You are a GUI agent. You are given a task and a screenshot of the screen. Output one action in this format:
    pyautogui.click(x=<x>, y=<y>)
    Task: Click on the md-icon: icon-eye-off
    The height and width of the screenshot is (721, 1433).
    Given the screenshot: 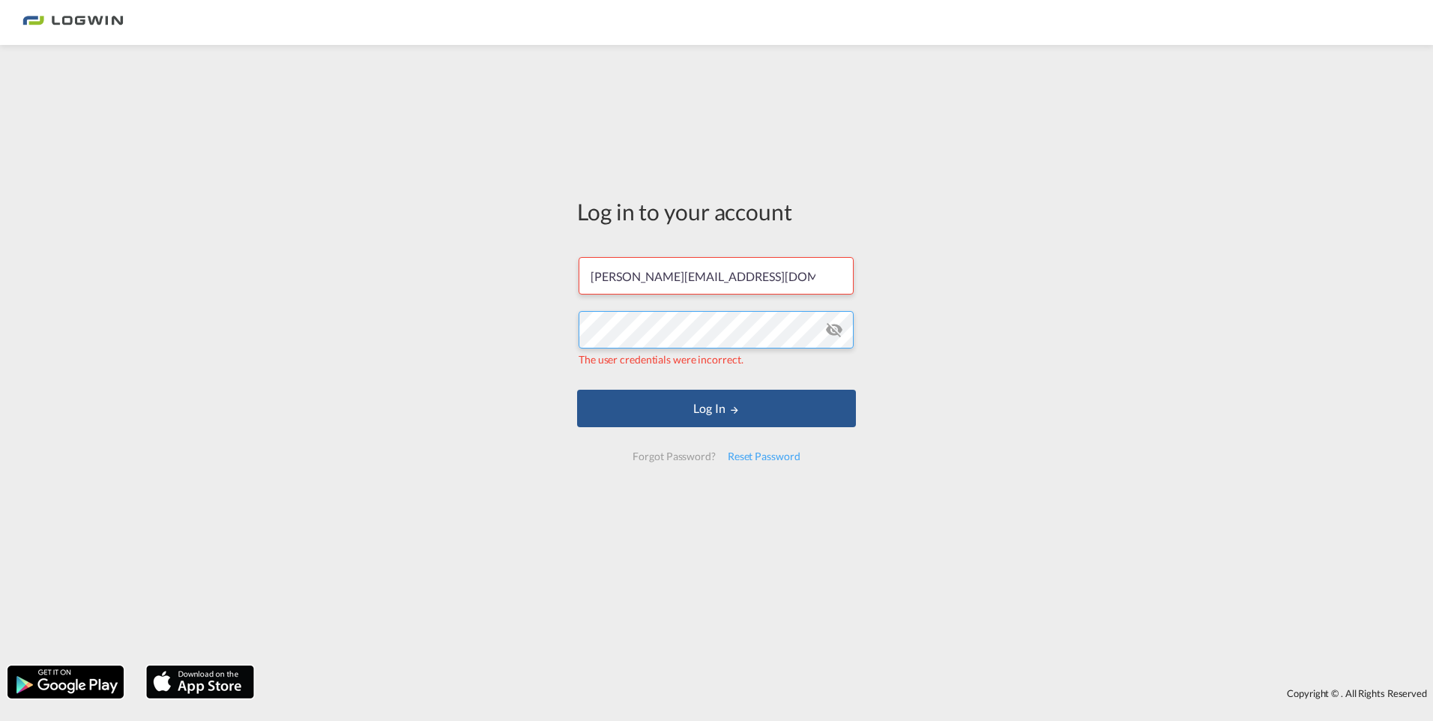 What is the action you would take?
    pyautogui.click(x=834, y=330)
    